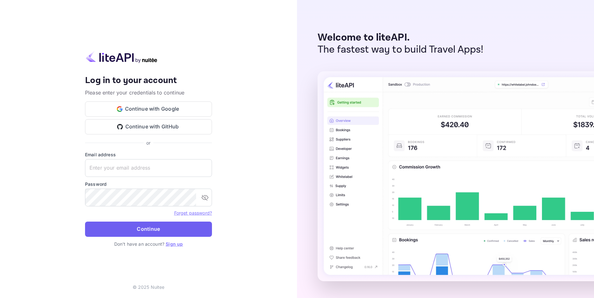  Describe the element at coordinates (148, 184) in the screenshot. I see `label: Password` at that location.